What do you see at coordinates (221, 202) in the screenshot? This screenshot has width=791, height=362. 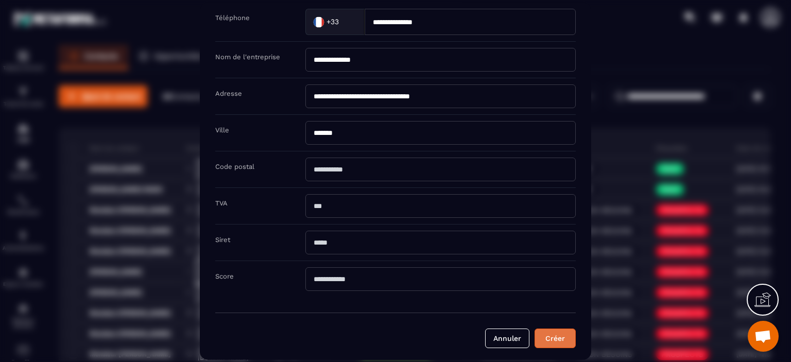 I see `label: TVA` at bounding box center [221, 202].